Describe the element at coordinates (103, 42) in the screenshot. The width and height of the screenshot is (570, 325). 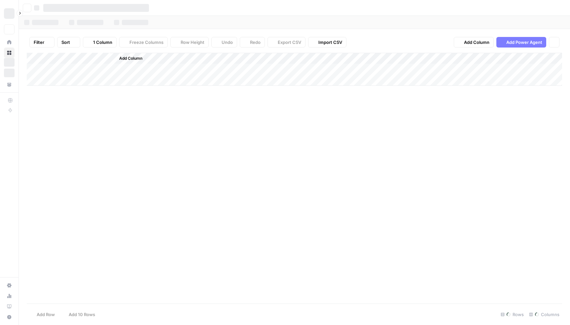
I see `span: 1 Column` at that location.